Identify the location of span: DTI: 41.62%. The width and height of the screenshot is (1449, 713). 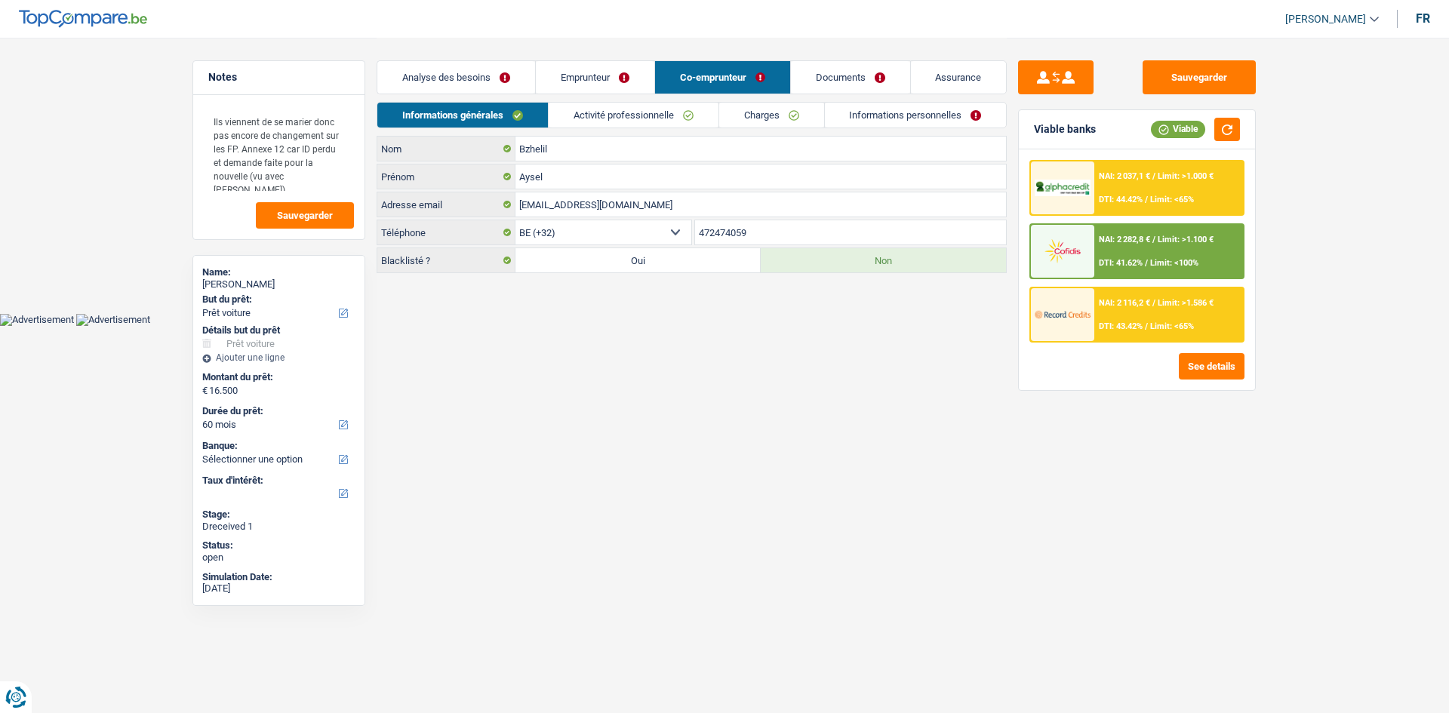
(1121, 263).